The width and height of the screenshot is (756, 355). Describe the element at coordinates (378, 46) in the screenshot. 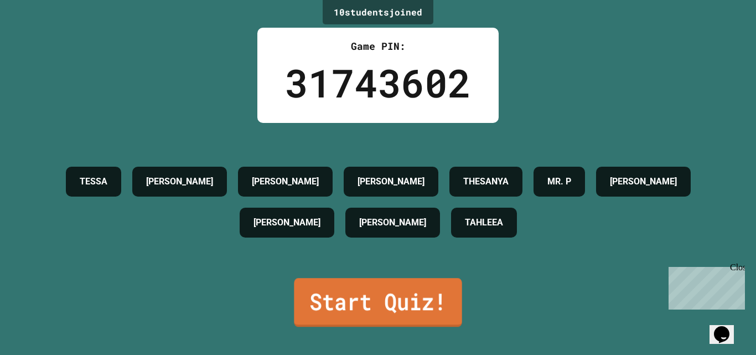

I see `div: Game PIN:` at that location.